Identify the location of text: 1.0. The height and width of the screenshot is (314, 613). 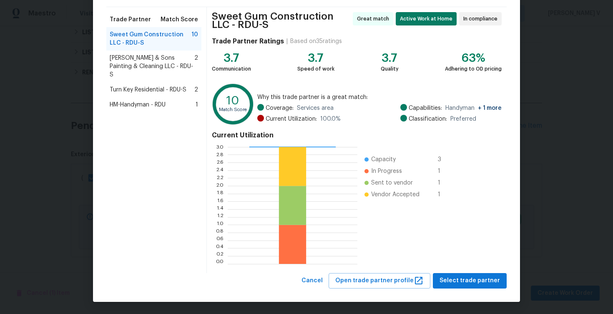
(220, 224).